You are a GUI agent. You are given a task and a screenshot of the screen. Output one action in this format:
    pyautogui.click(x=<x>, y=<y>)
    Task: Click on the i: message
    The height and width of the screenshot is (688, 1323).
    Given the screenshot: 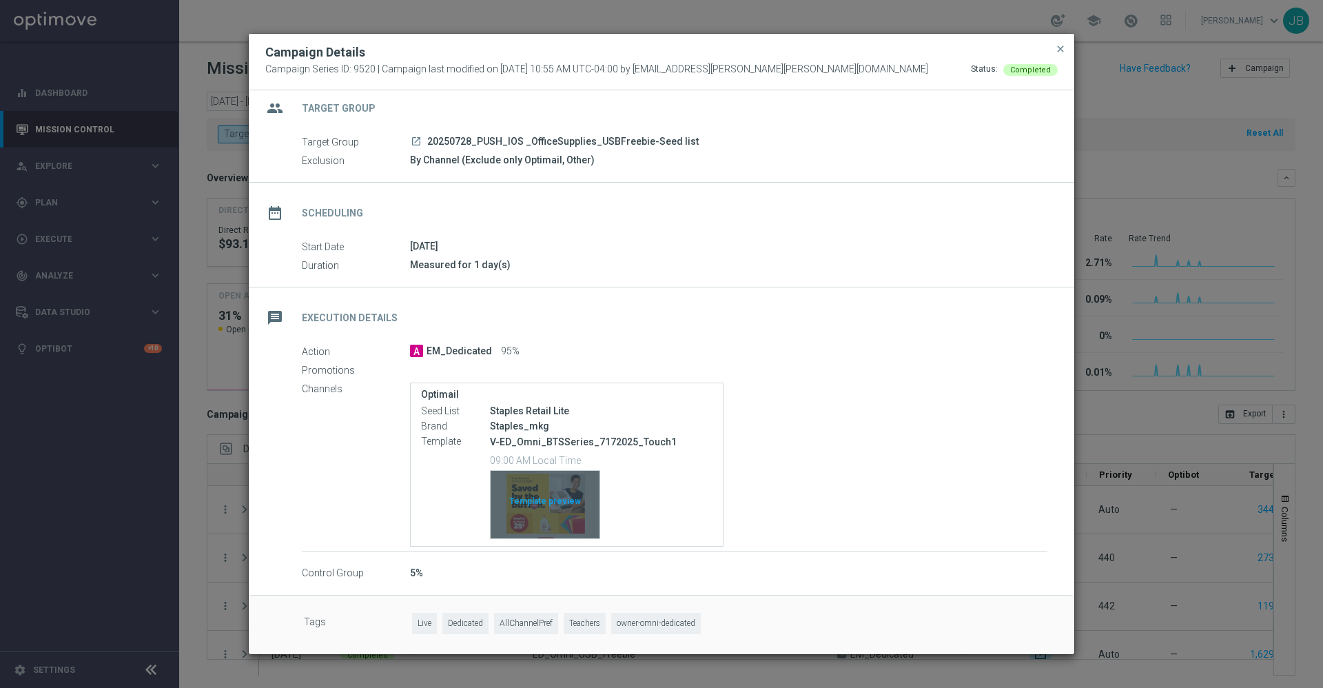 What is the action you would take?
    pyautogui.click(x=275, y=318)
    